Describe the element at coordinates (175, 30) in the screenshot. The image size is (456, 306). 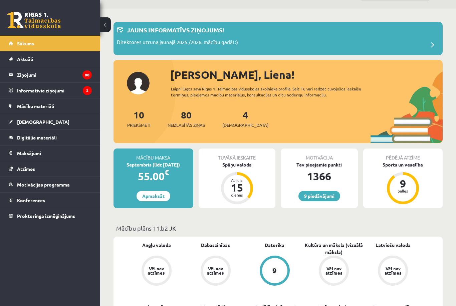
I see `p: Jauns informatīvs ziņojums!` at that location.